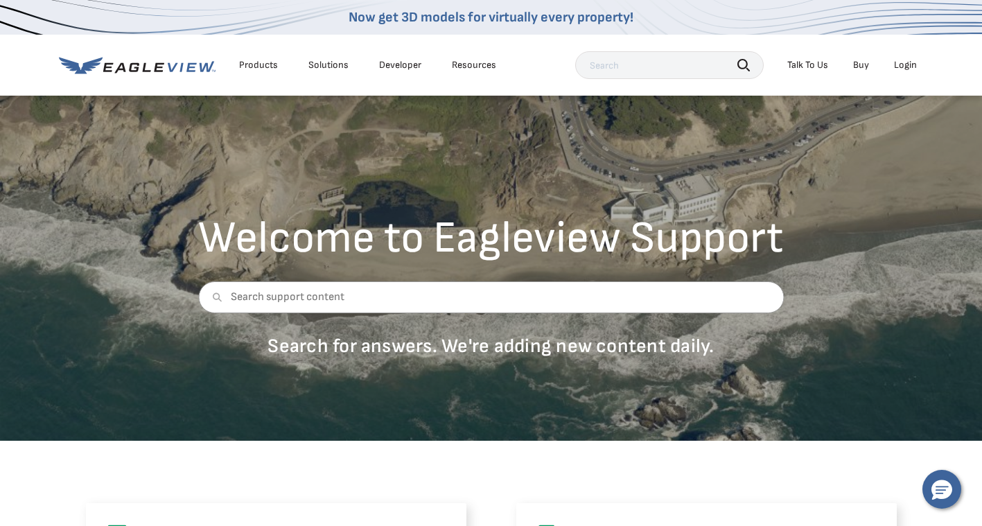 The width and height of the screenshot is (982, 526). I want to click on input: Search, so click(669, 65).